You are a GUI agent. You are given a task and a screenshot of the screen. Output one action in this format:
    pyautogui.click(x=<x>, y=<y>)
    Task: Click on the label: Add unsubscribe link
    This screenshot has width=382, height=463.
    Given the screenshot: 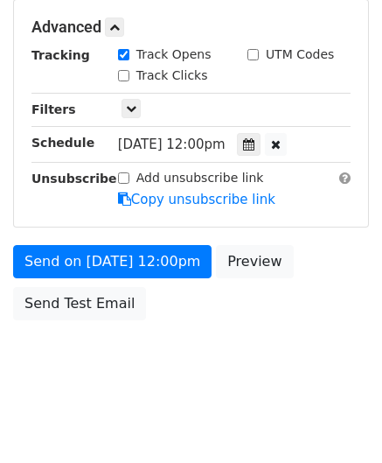 What is the action you would take?
    pyautogui.click(x=200, y=178)
    